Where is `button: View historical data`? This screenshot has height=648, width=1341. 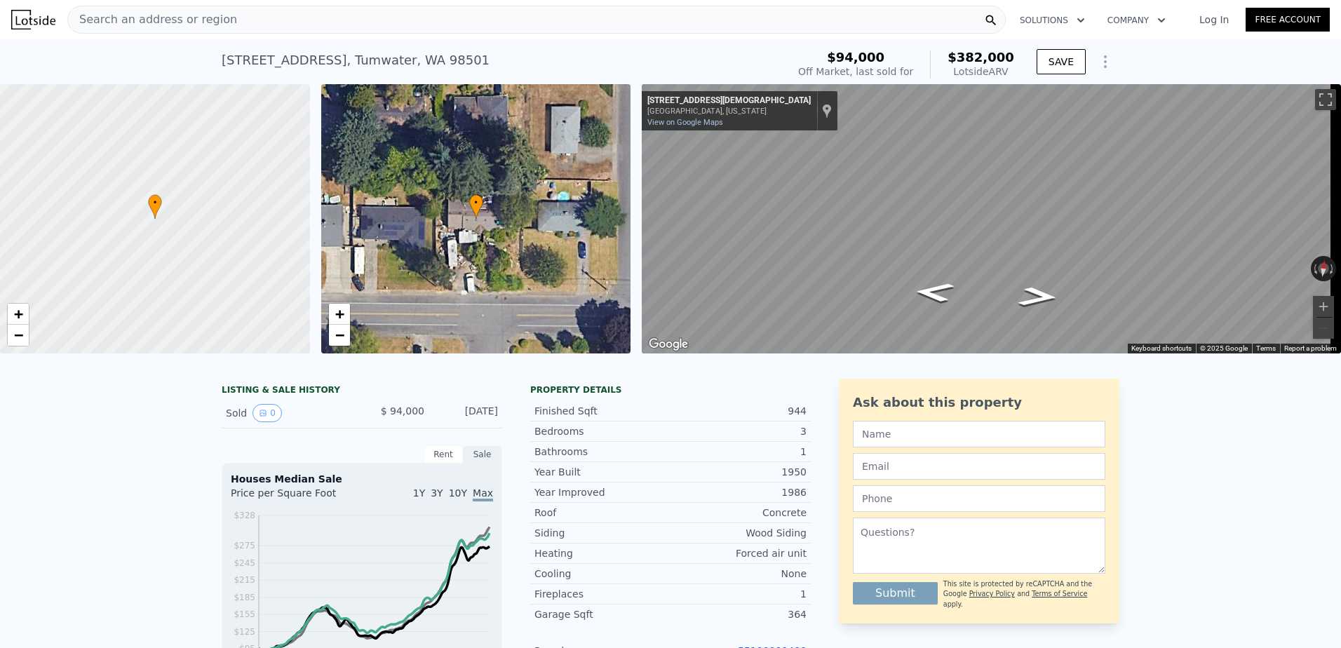
button: View historical data is located at coordinates (267, 413).